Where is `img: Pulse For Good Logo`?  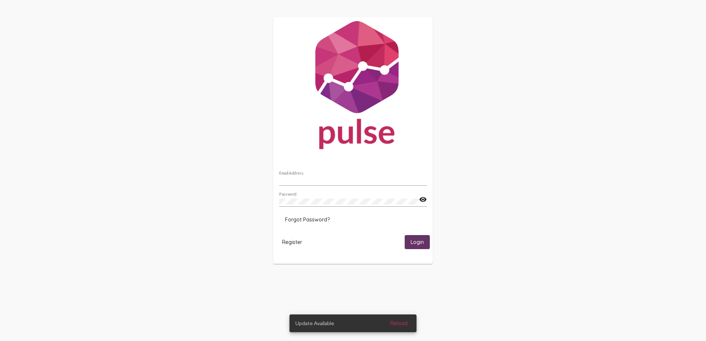 img: Pulse For Good Logo is located at coordinates (353, 87).